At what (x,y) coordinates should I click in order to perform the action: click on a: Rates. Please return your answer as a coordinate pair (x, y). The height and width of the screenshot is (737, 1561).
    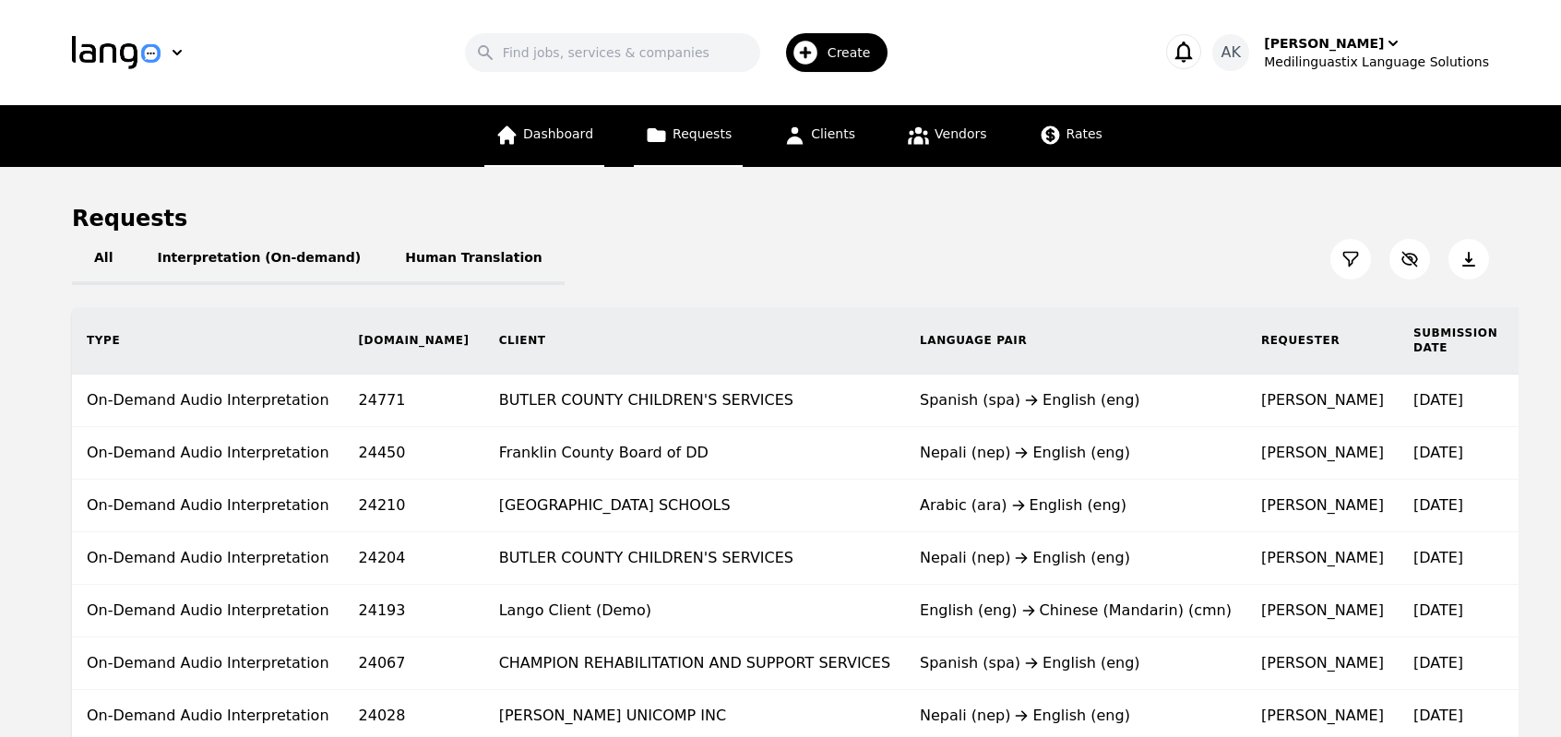
    Looking at the image, I should click on (1070, 136).